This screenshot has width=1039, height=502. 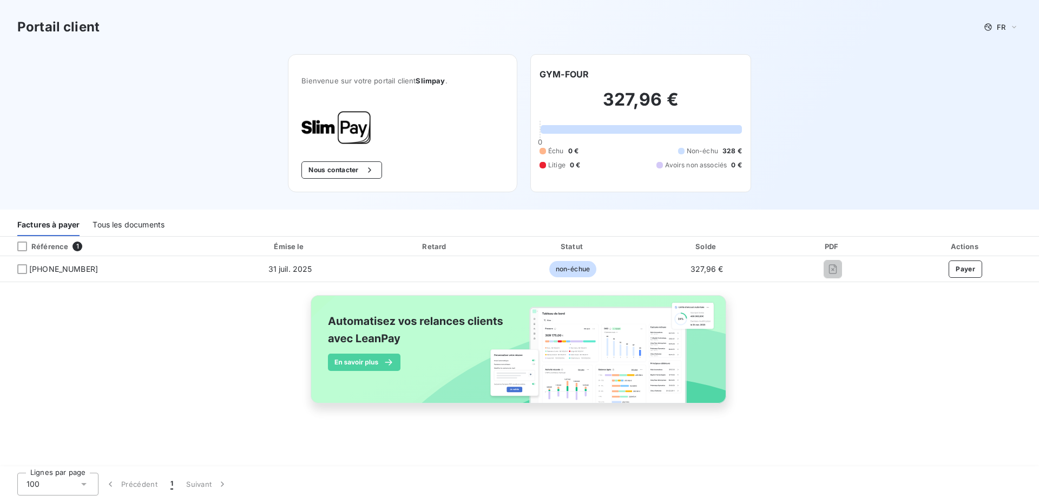 What do you see at coordinates (58, 27) in the screenshot?
I see `h3: Portail client` at bounding box center [58, 27].